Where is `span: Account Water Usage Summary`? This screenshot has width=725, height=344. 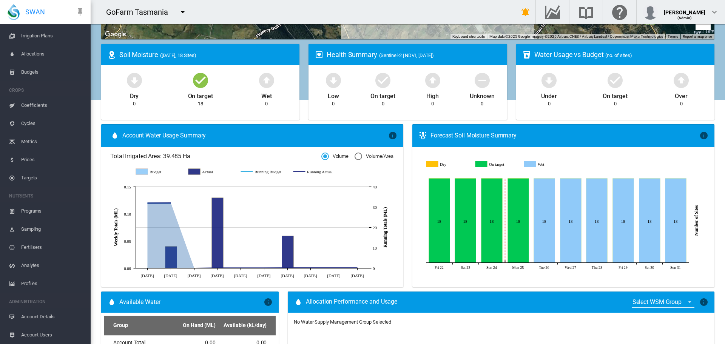 span: Account Water Usage Summary is located at coordinates (255, 136).